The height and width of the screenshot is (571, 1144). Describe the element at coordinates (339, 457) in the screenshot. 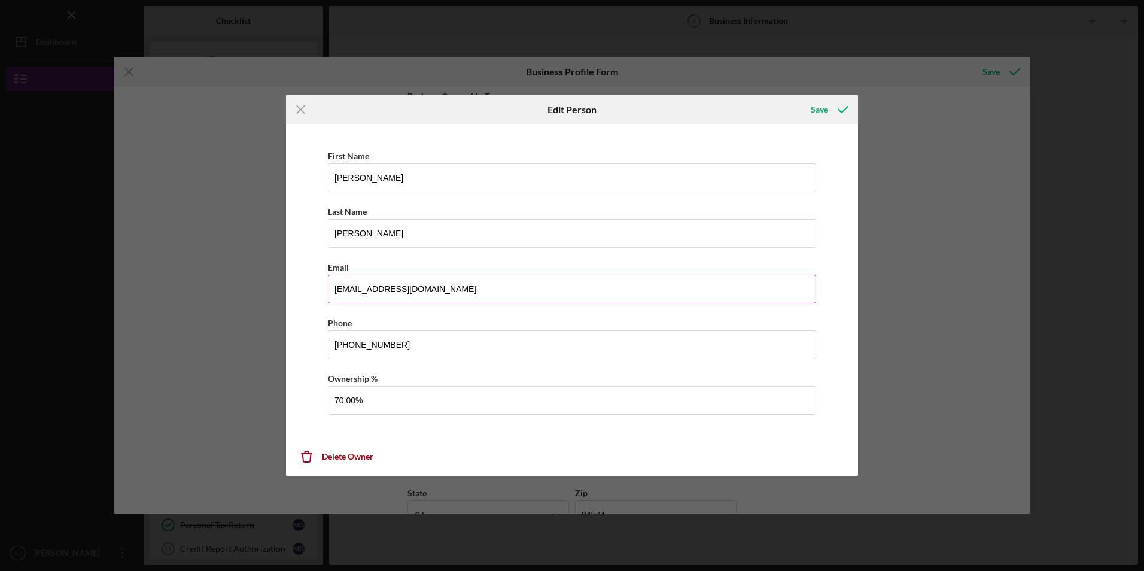

I see `button: Delete Owner` at that location.